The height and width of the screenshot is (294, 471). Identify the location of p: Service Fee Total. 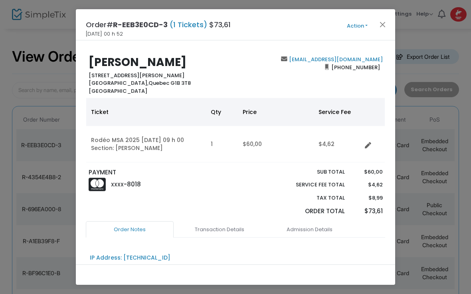
(311, 185).